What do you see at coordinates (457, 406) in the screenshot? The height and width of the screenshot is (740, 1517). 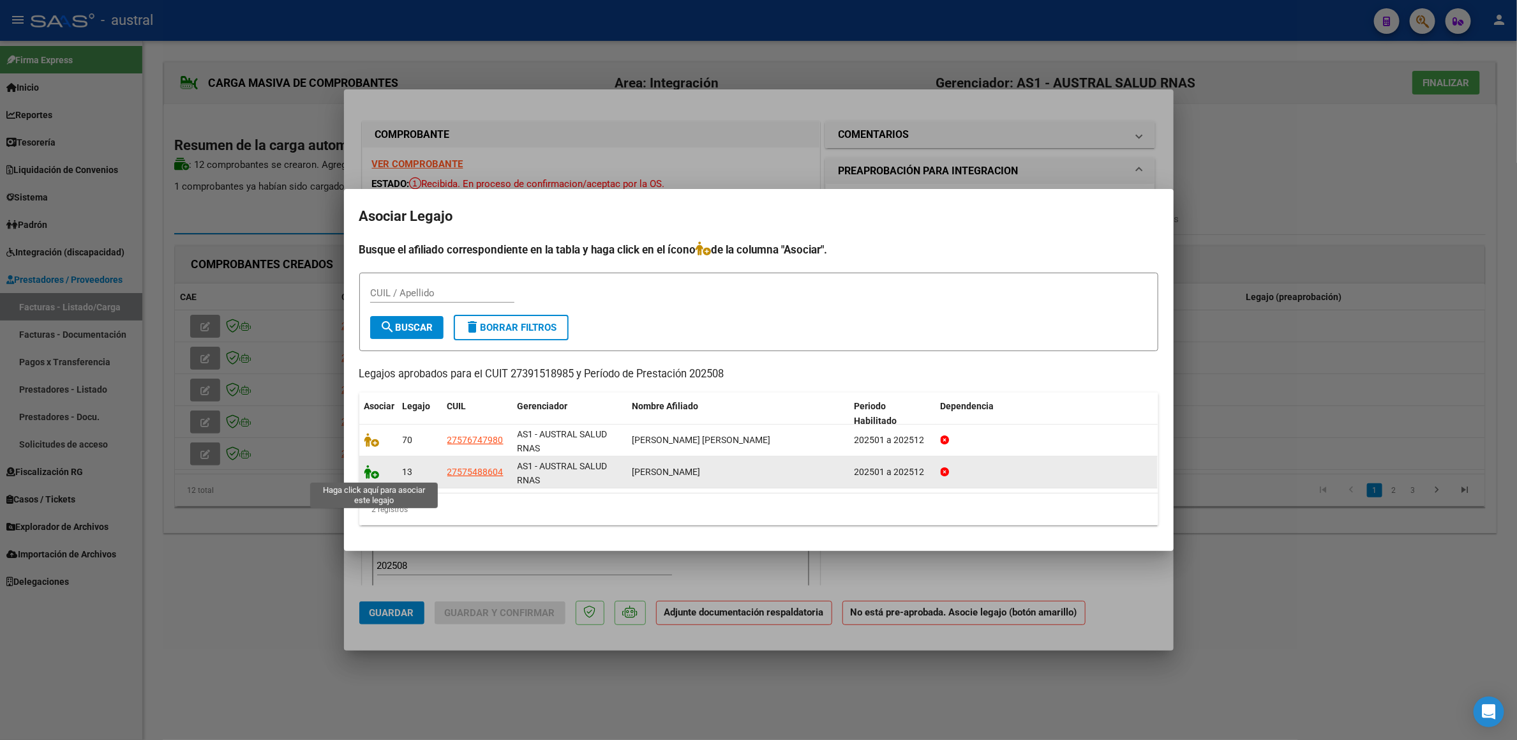 I see `span: CUIL` at bounding box center [457, 406].